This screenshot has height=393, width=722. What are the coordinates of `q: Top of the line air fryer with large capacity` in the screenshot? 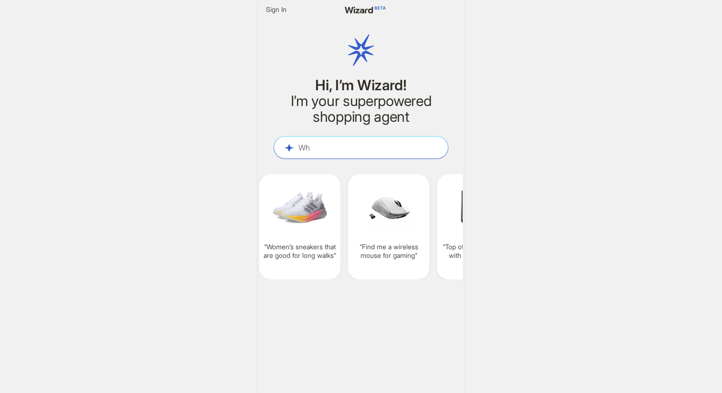 It's located at (478, 251).